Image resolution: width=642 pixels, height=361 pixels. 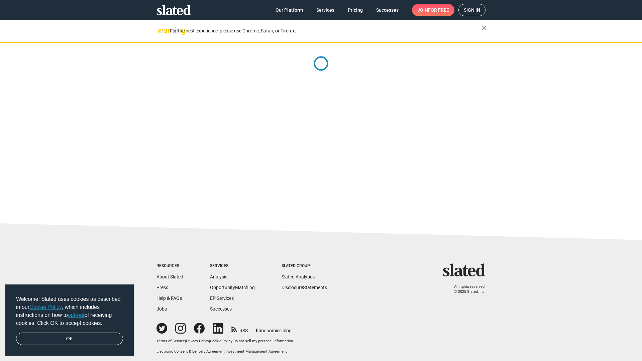 I want to click on mat-icon: close, so click(x=484, y=28).